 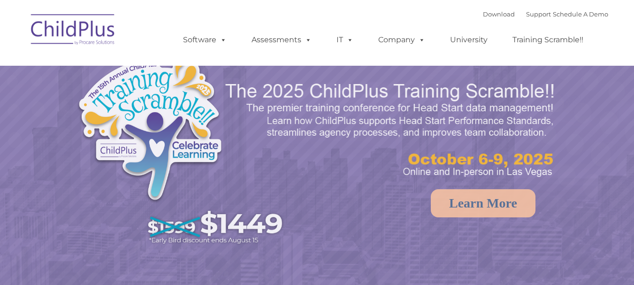 What do you see at coordinates (205, 40) in the screenshot?
I see `a: Software` at bounding box center [205, 40].